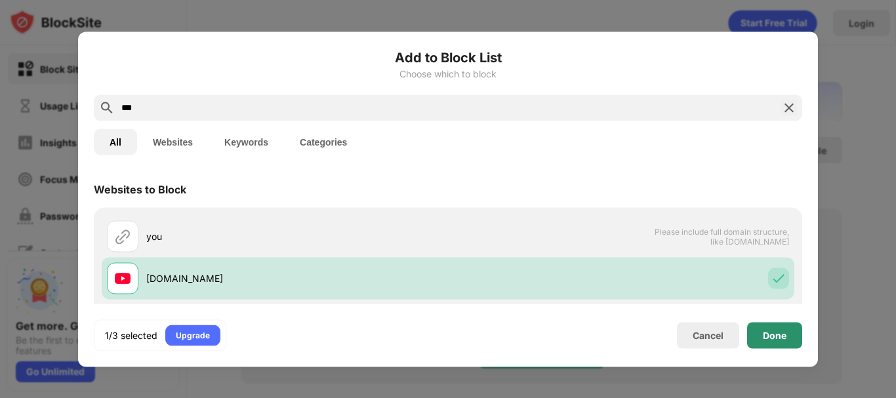  Describe the element at coordinates (115, 142) in the screenshot. I see `button: All` at that location.